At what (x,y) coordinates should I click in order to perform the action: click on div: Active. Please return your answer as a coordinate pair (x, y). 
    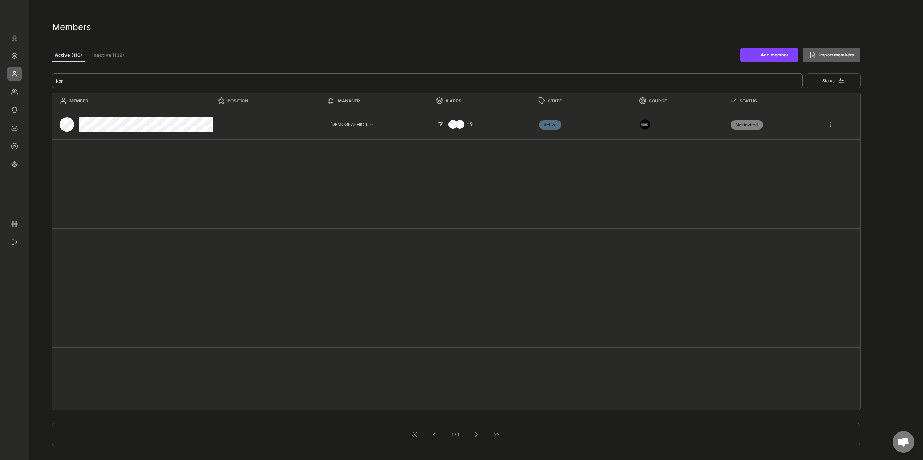
    Looking at the image, I should click on (550, 125).